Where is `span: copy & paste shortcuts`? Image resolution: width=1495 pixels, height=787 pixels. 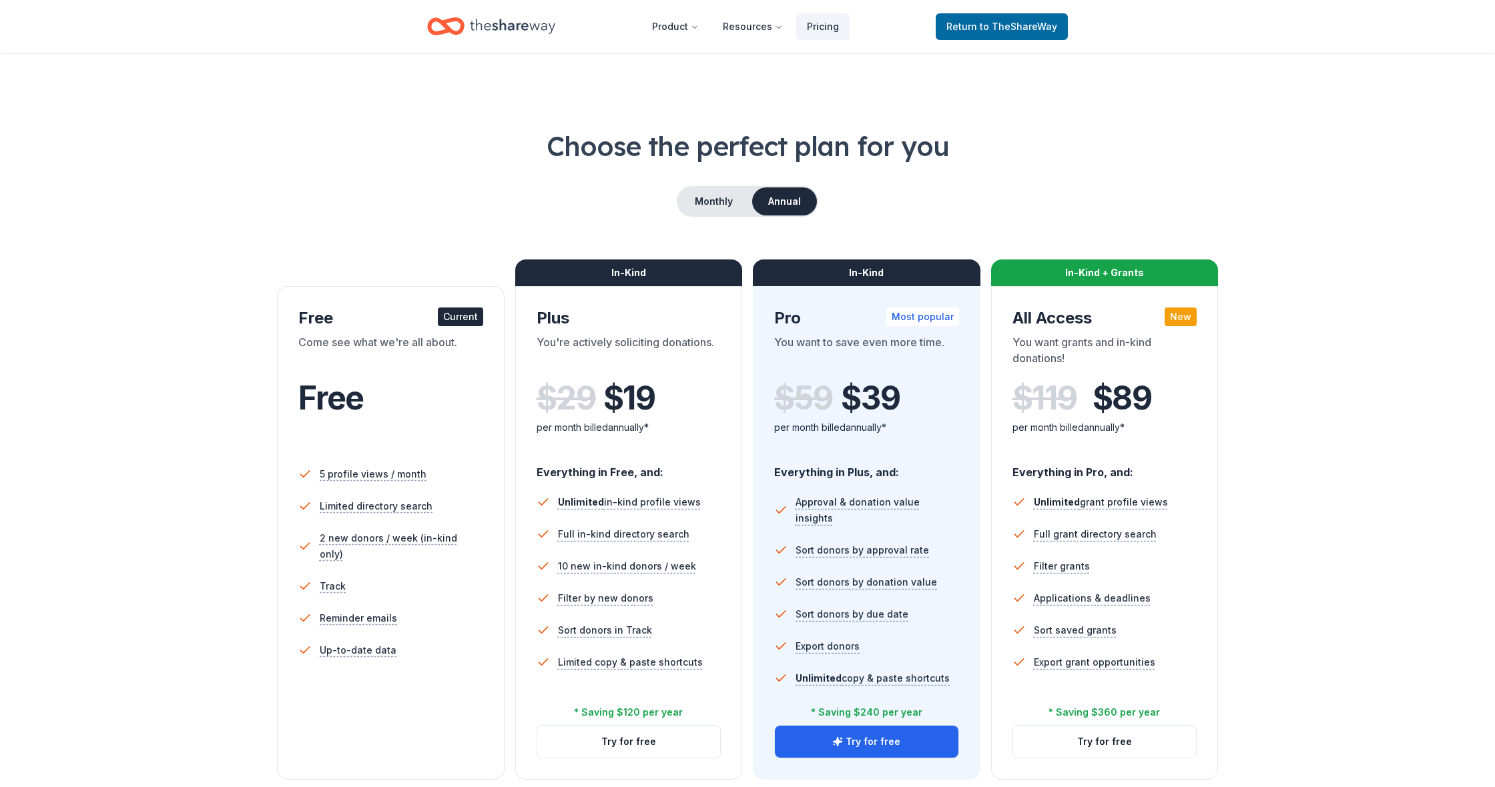
span: copy & paste shortcuts is located at coordinates (872, 678).